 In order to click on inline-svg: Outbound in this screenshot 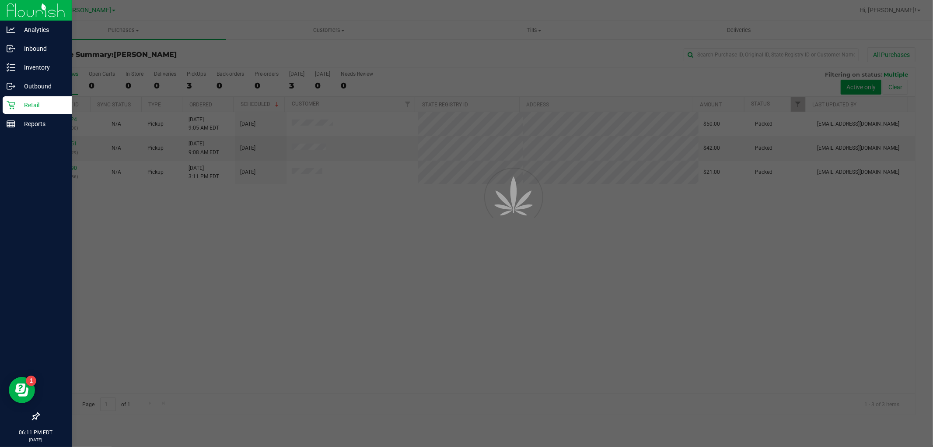, I will do `click(11, 86)`.